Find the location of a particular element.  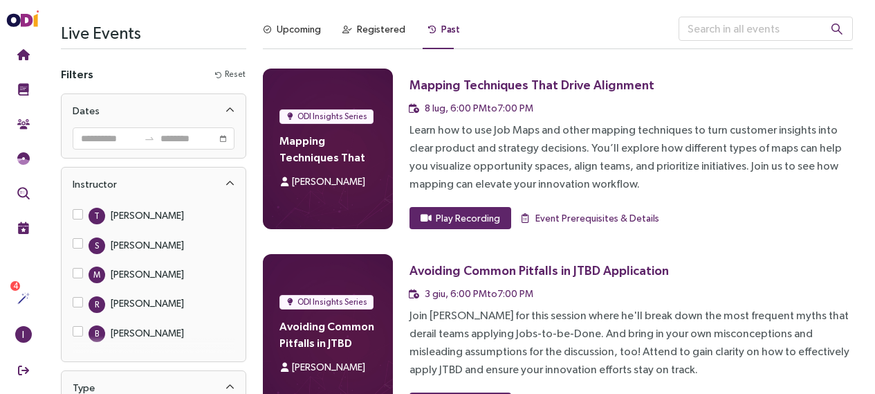

button: Needs Framework is located at coordinates (23, 158).